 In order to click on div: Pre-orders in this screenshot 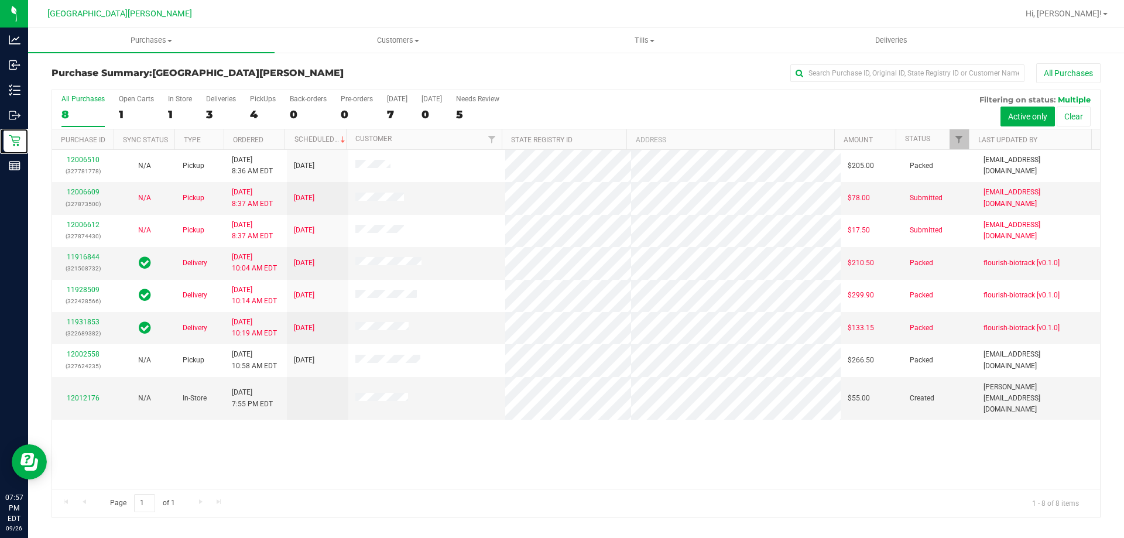, I will do `click(356, 99)`.